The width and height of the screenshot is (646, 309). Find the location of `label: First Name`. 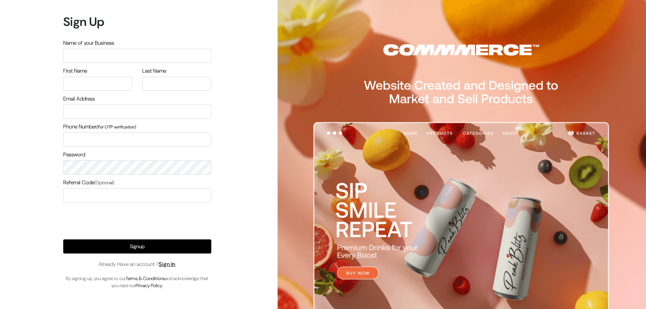

label: First Name is located at coordinates (75, 71).